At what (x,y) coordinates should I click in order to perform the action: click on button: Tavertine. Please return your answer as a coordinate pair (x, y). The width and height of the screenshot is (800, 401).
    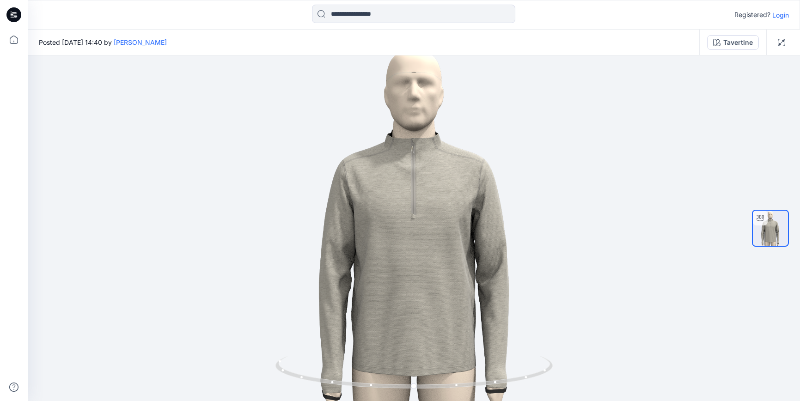
    Looking at the image, I should click on (733, 43).